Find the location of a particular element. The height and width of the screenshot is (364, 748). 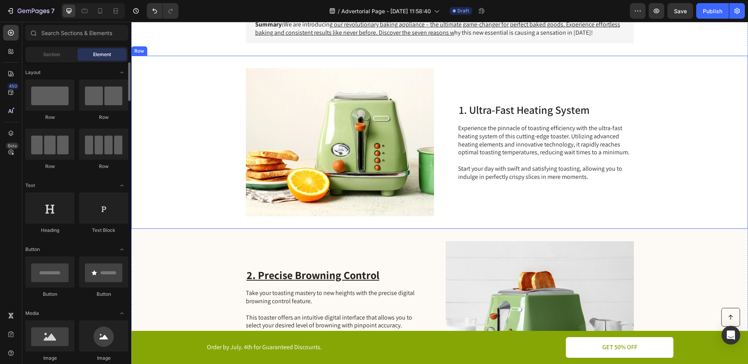

div: Publish is located at coordinates (713, 11).